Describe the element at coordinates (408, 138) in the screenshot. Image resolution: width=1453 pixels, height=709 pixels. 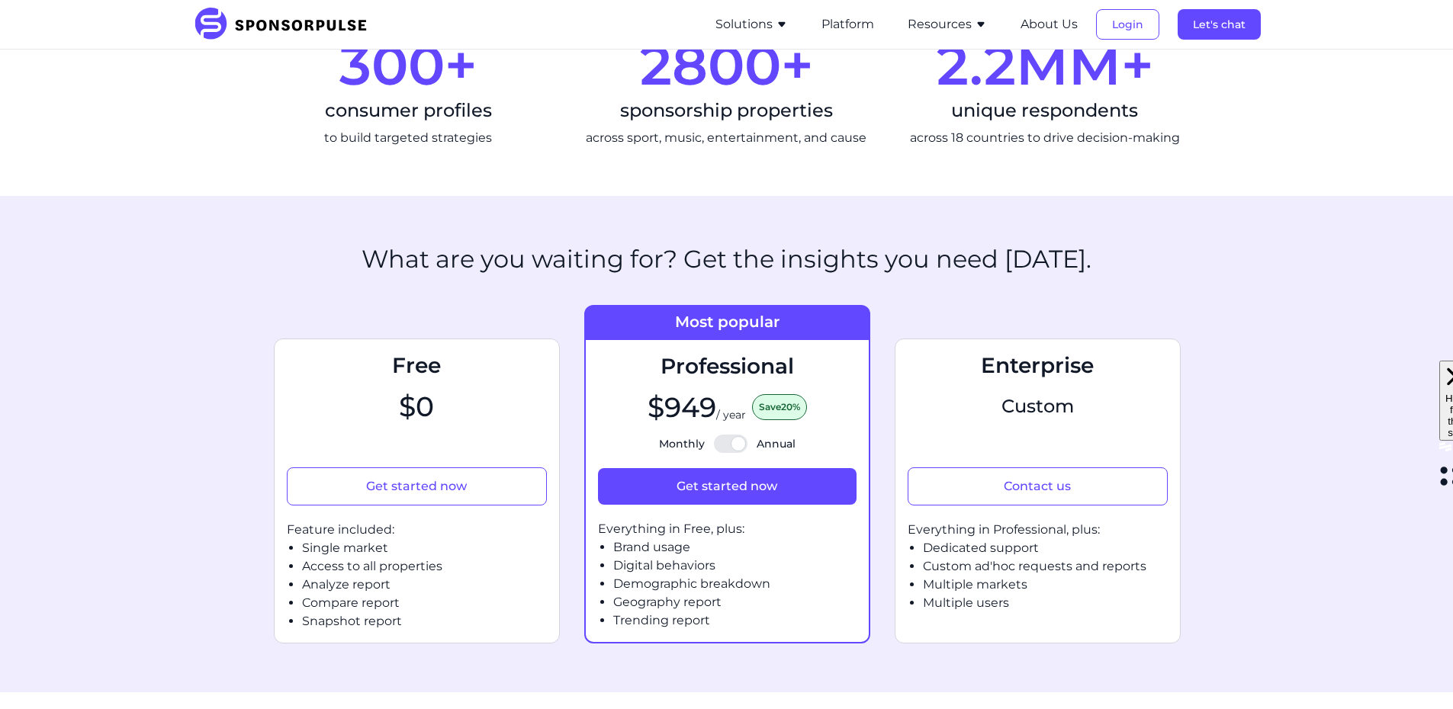
I see `div: to build targeted strategies` at that location.